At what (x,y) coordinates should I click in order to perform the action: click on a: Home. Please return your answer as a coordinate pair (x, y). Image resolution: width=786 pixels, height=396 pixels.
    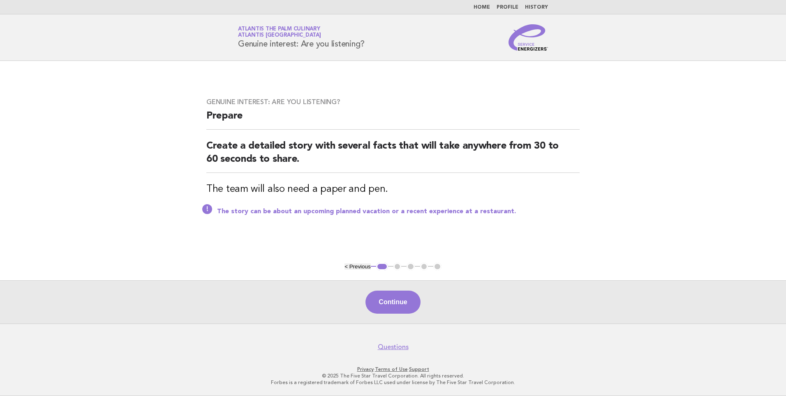
    Looking at the image, I should click on (482, 7).